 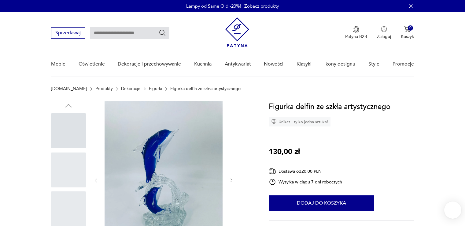 What do you see at coordinates (104, 89) in the screenshot?
I see `a: Produkty` at bounding box center [104, 89].